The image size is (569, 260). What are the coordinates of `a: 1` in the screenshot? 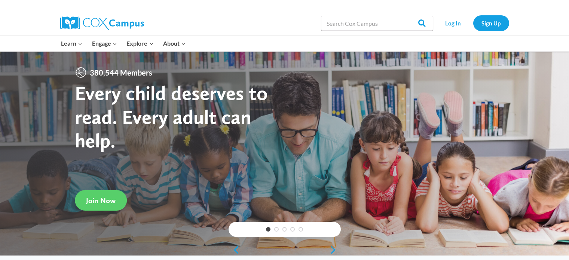 It's located at (268, 229).